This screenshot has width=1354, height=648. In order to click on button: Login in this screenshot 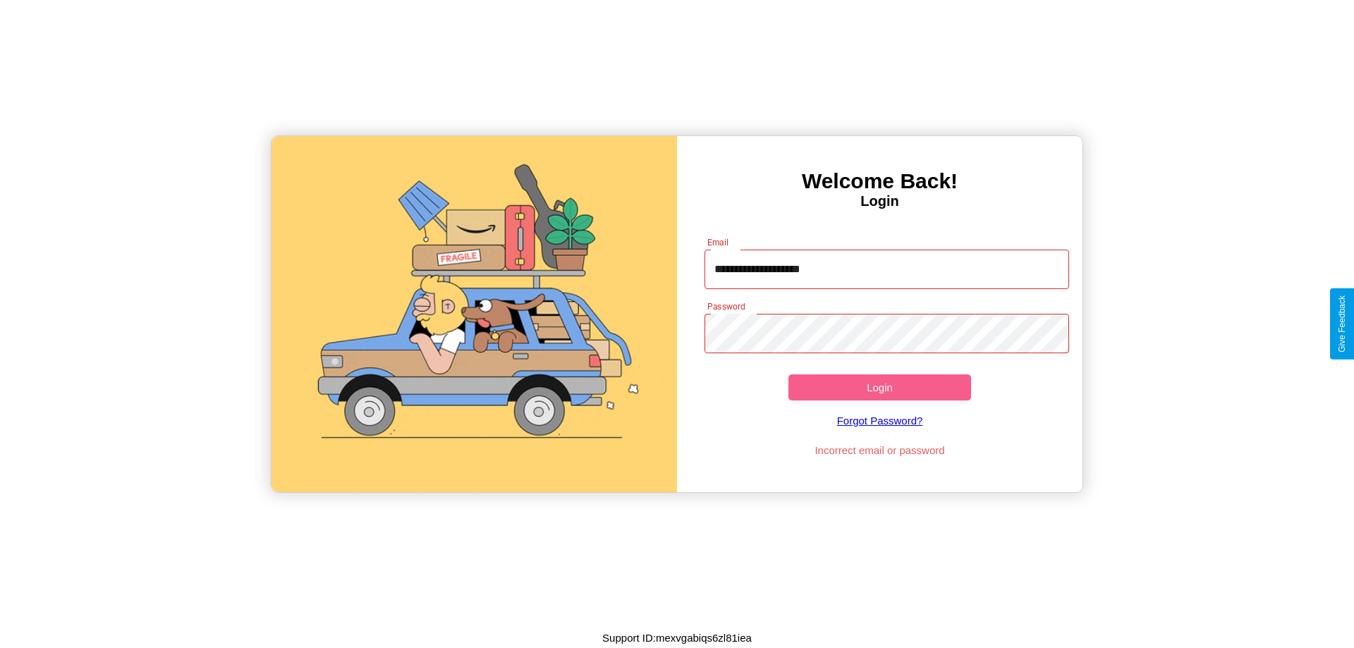, I will do `click(879, 387)`.